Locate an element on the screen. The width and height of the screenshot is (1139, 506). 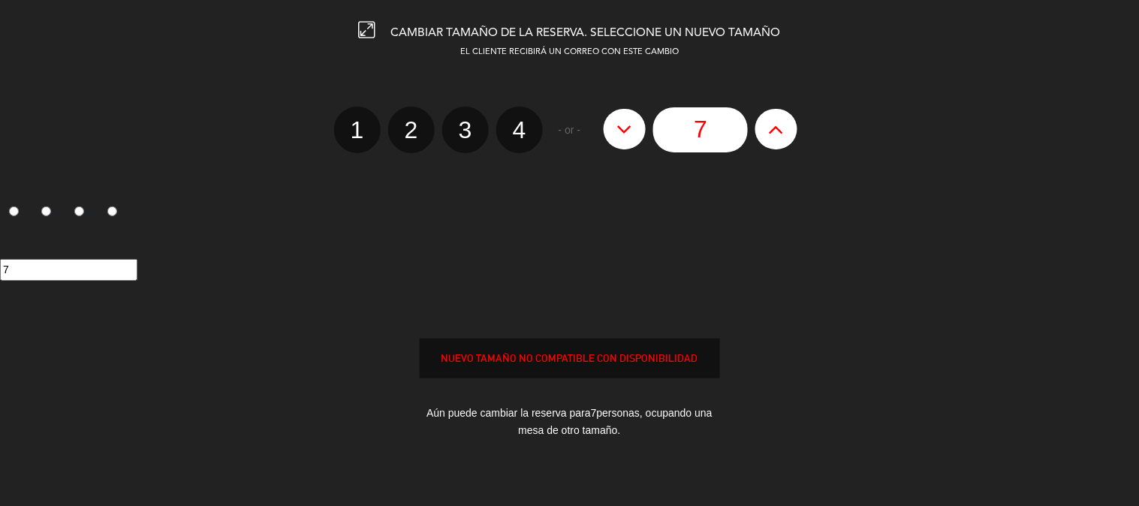
div: Aún puede cambiar la reserva para personas, ocupando una mesa de otro tamaño. is located at coordinates (570, 422).